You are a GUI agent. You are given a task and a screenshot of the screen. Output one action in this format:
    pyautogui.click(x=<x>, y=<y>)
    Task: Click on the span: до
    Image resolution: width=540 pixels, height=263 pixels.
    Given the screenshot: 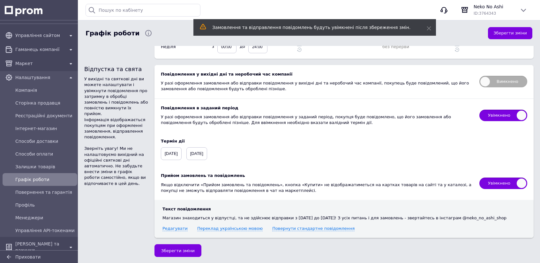 What is the action you would take?
    pyautogui.click(x=242, y=47)
    